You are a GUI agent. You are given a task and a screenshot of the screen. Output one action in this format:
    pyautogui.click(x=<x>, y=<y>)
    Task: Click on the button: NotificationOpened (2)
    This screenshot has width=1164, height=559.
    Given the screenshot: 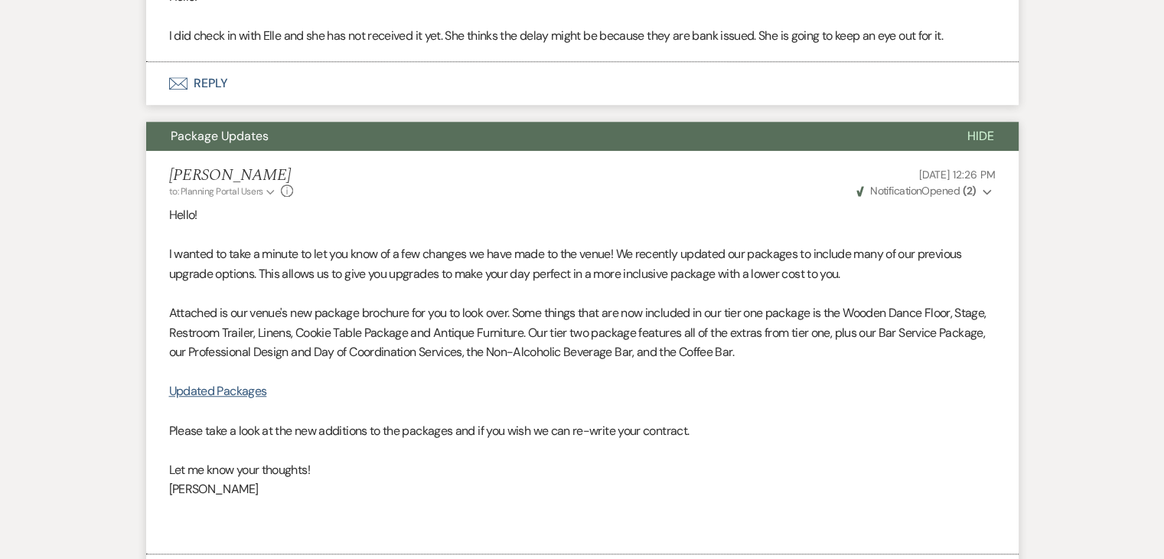 What is the action you would take?
    pyautogui.click(x=925, y=191)
    